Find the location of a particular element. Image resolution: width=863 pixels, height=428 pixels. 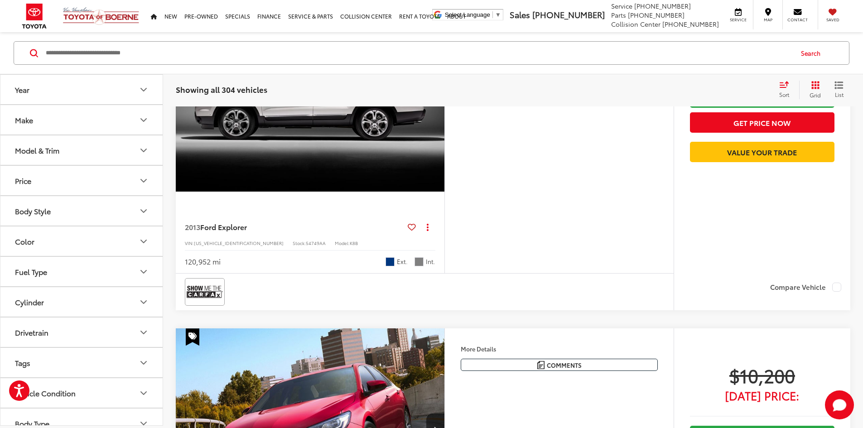

span: Map is located at coordinates (768, 19).